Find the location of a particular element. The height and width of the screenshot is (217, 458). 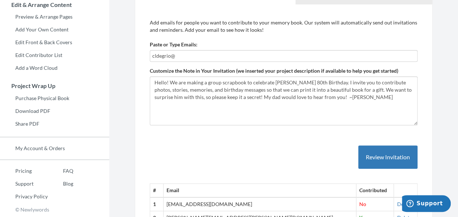

h3: Project Wrap Up is located at coordinates (55, 86).